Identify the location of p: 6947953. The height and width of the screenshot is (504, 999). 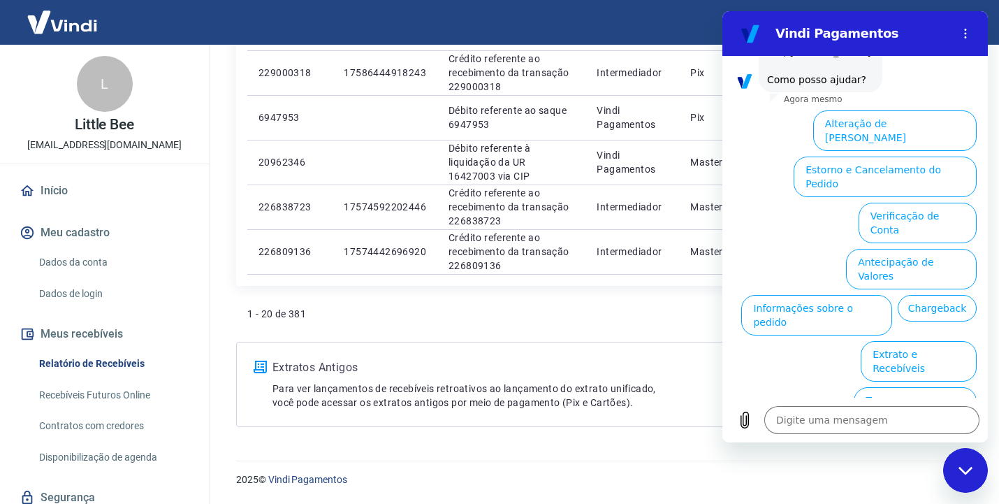
(290, 117).